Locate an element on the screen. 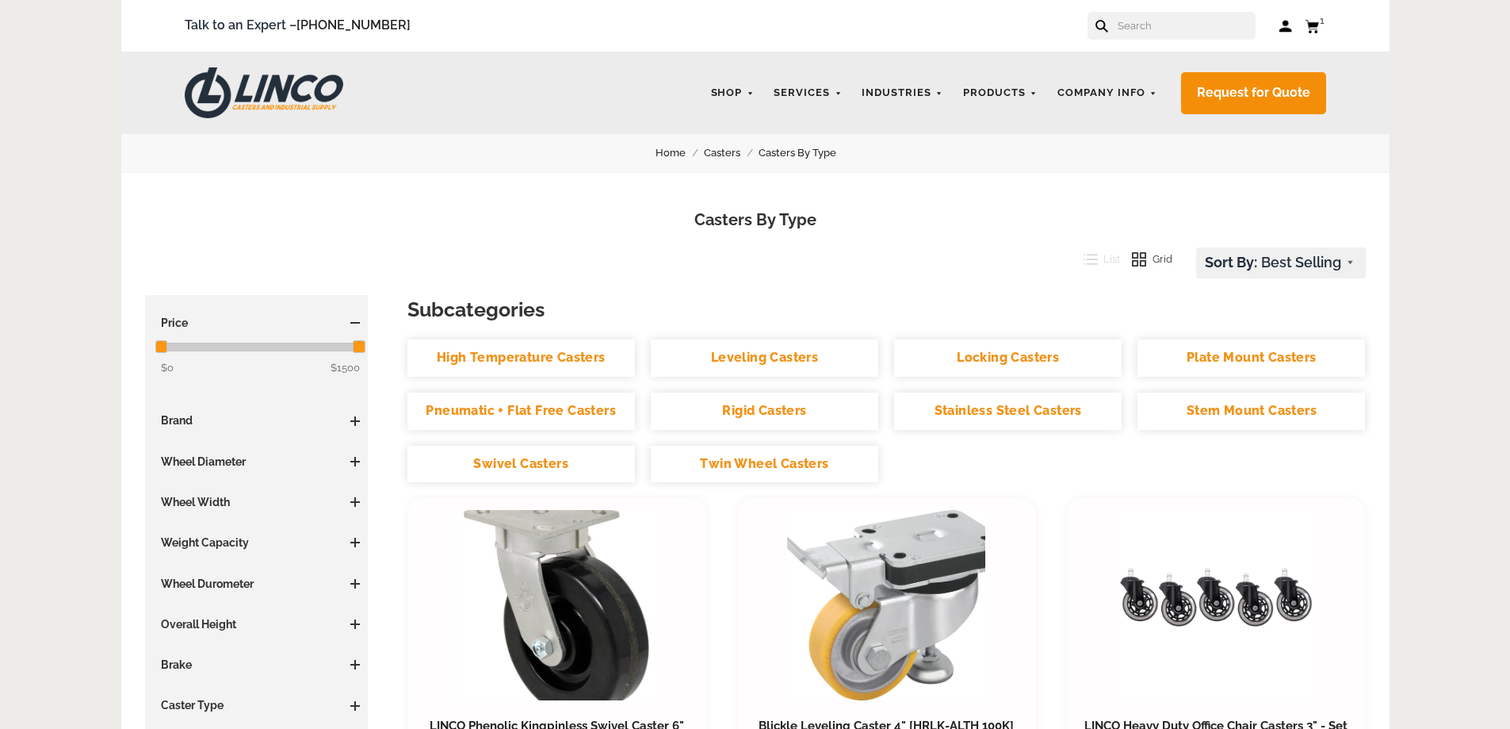  span: Talk to an Expert – is located at coordinates (297, 25).